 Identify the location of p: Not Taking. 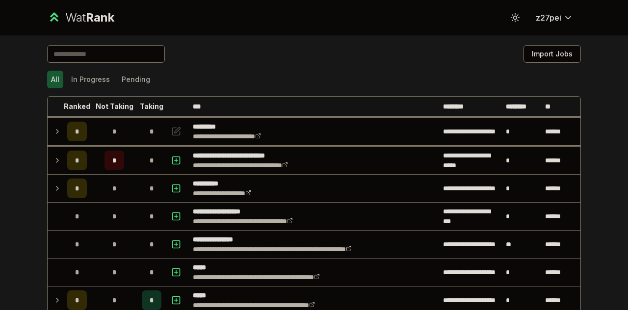
(114, 107).